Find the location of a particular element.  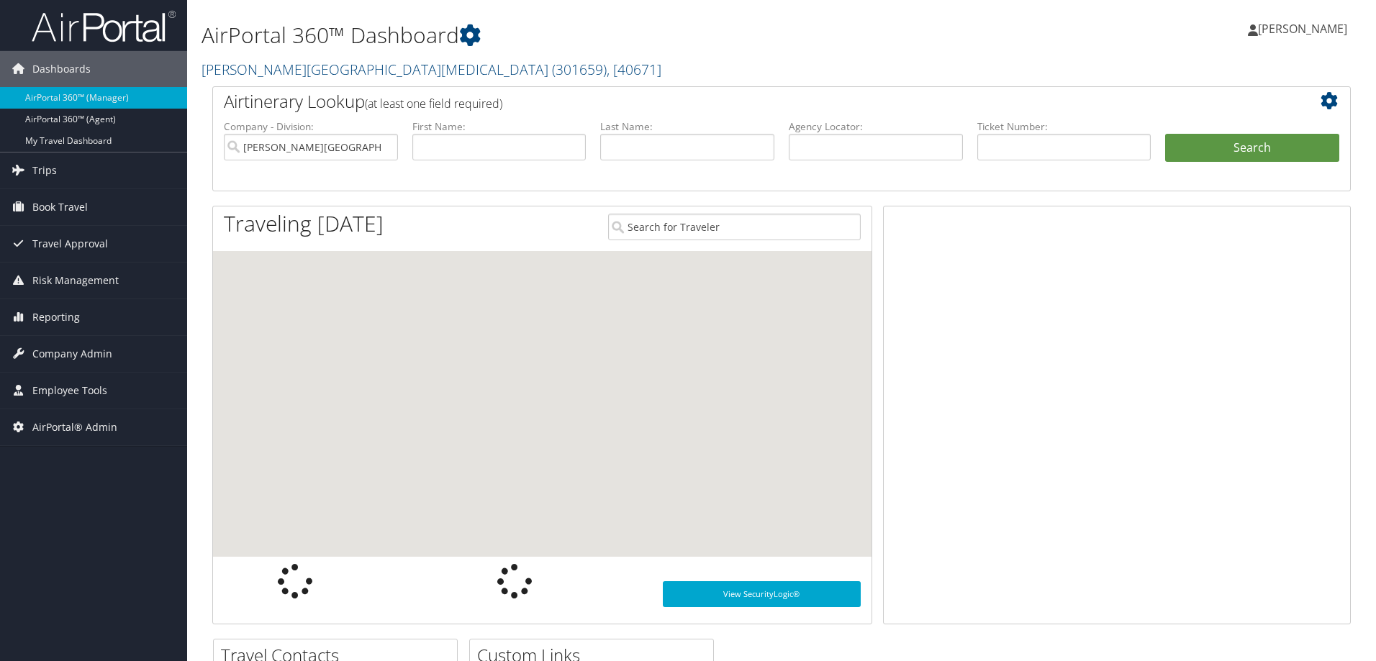

span: Employee Tools is located at coordinates (70, 391).